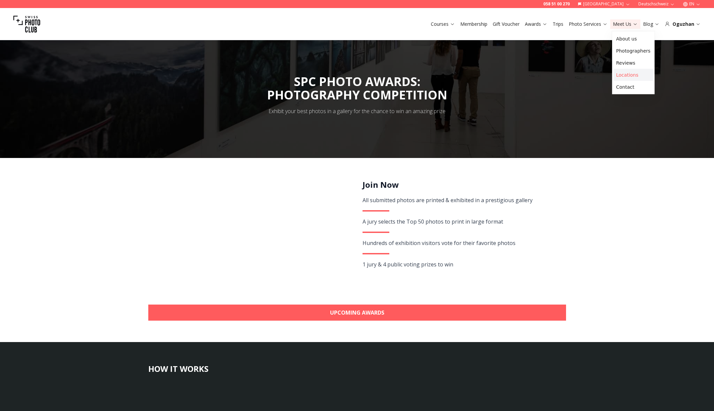 The width and height of the screenshot is (714, 411). I want to click on a: 058 51 00 270, so click(556, 4).